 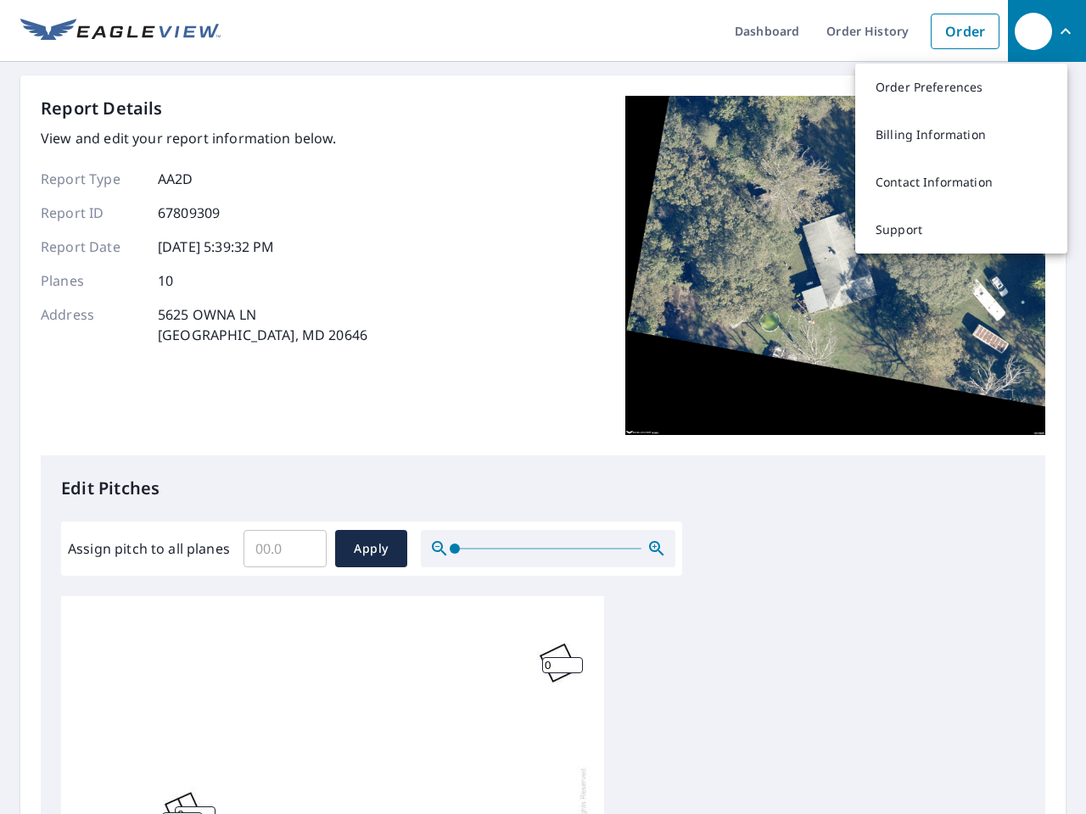 What do you see at coordinates (965, 31) in the screenshot?
I see `a: Order` at bounding box center [965, 31].